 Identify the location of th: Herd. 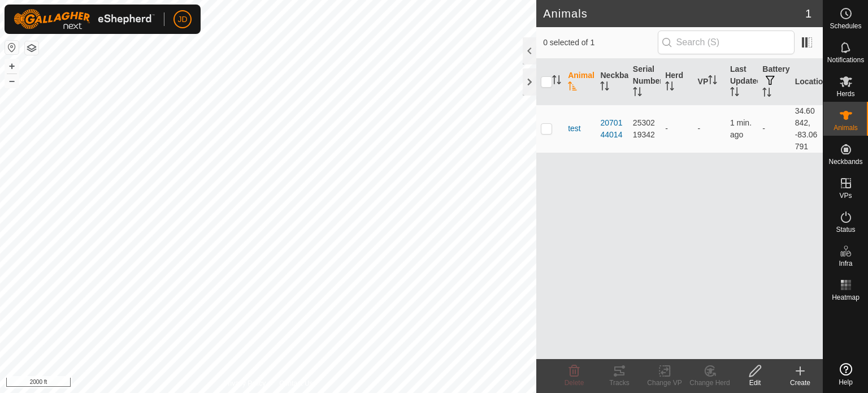
(677, 82).